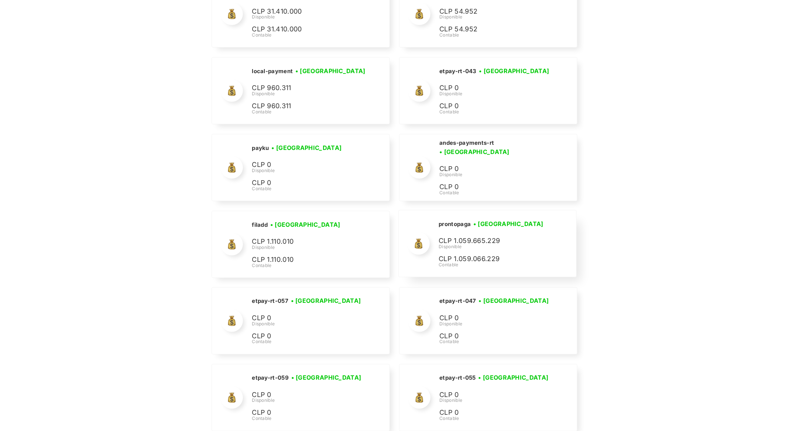 The width and height of the screenshot is (789, 431). Describe the element at coordinates (494, 241) in the screenshot. I see `p: CLP 1.059.665.229` at that location.